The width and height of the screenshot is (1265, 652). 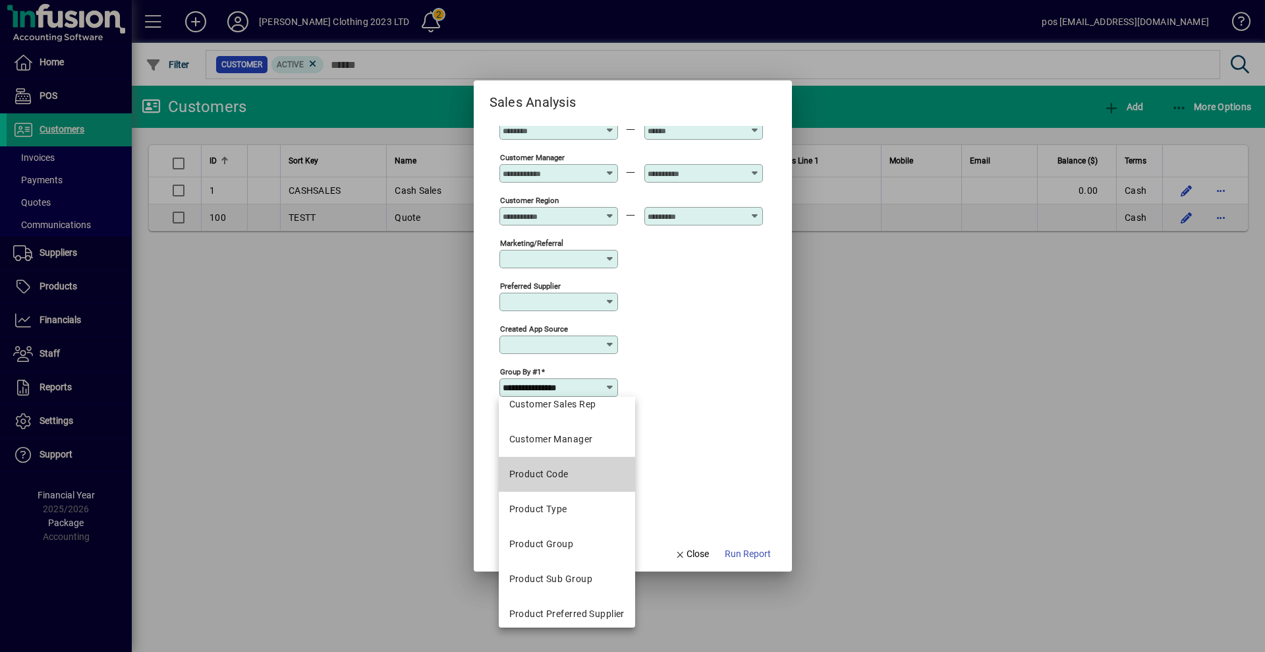 I want to click on mat-option: Product Sub Group, so click(x=567, y=578).